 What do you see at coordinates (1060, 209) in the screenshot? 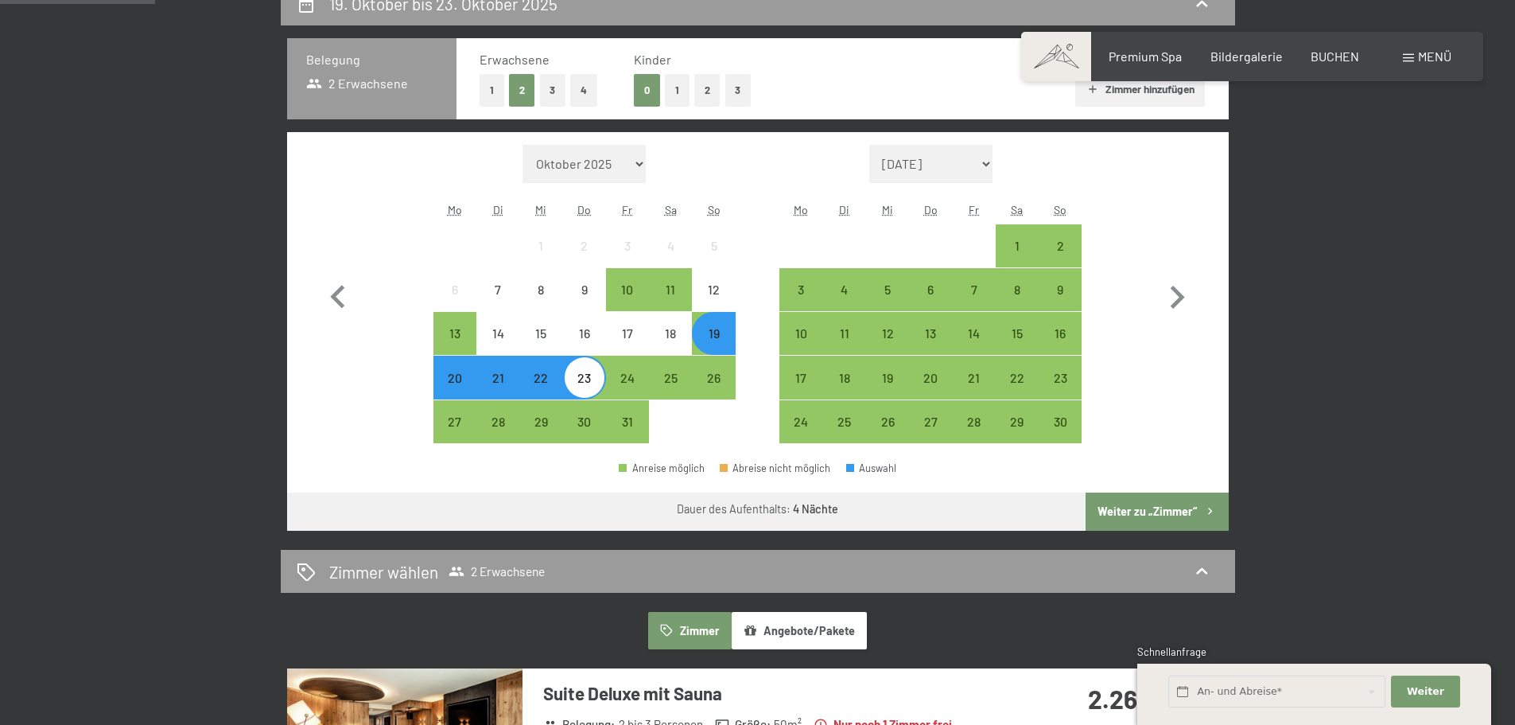
I see `abbr: Sonntag` at bounding box center [1060, 209].